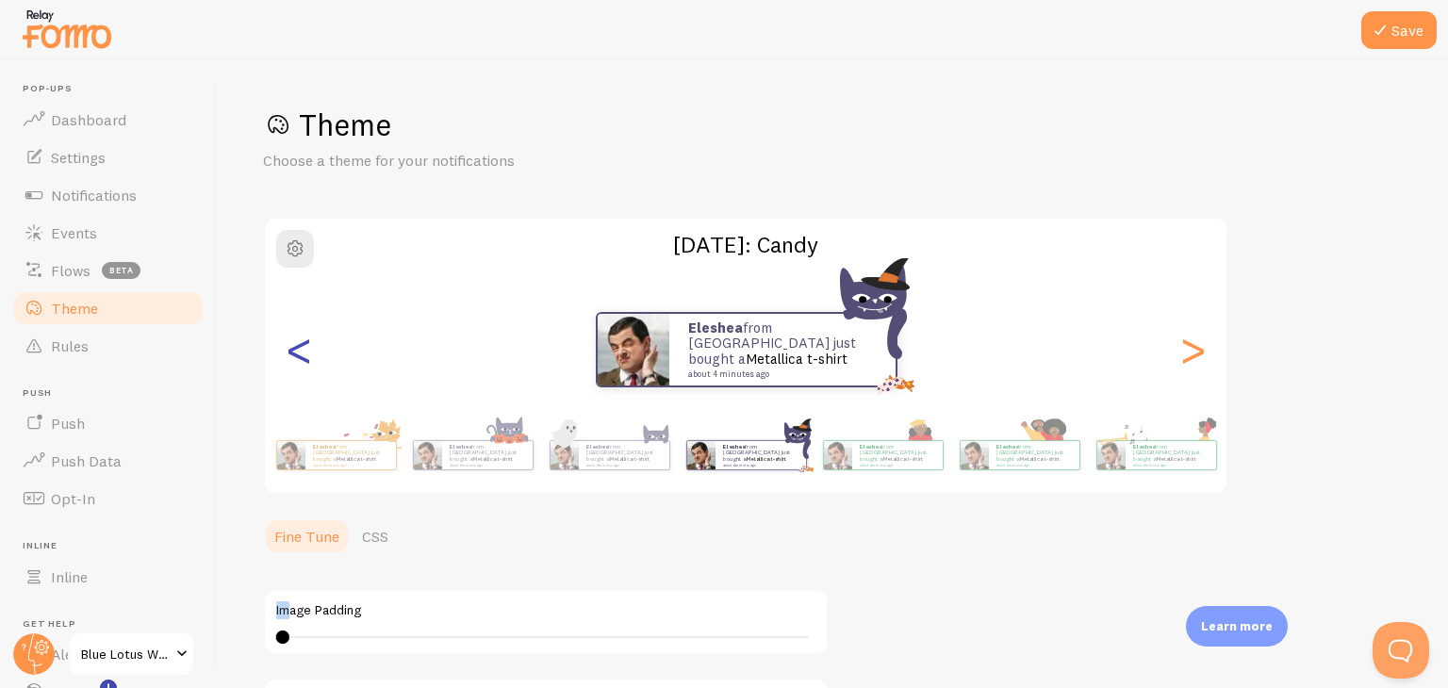 The image size is (1448, 688). Describe the element at coordinates (108, 195) in the screenshot. I see `a: Notifications` at that location.